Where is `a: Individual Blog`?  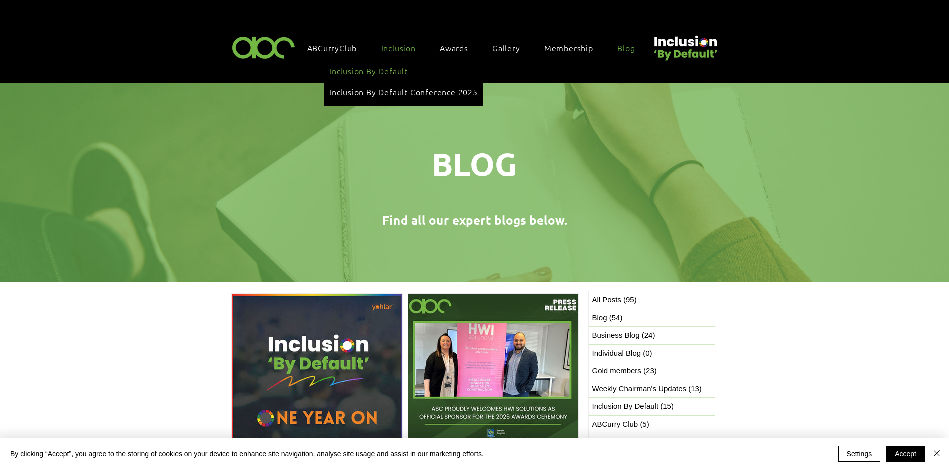 a: Individual Blog is located at coordinates (652, 353).